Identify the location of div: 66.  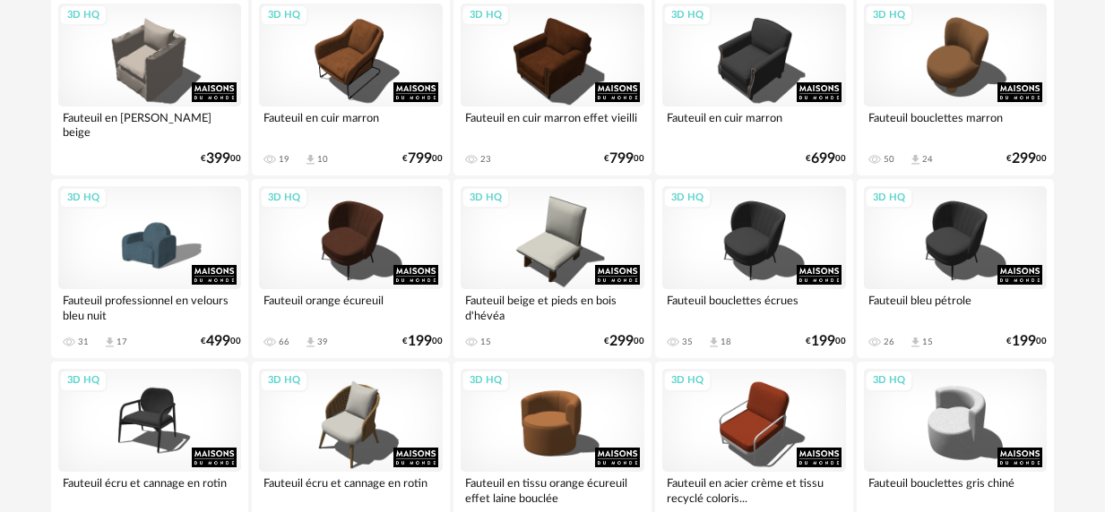
(284, 342).